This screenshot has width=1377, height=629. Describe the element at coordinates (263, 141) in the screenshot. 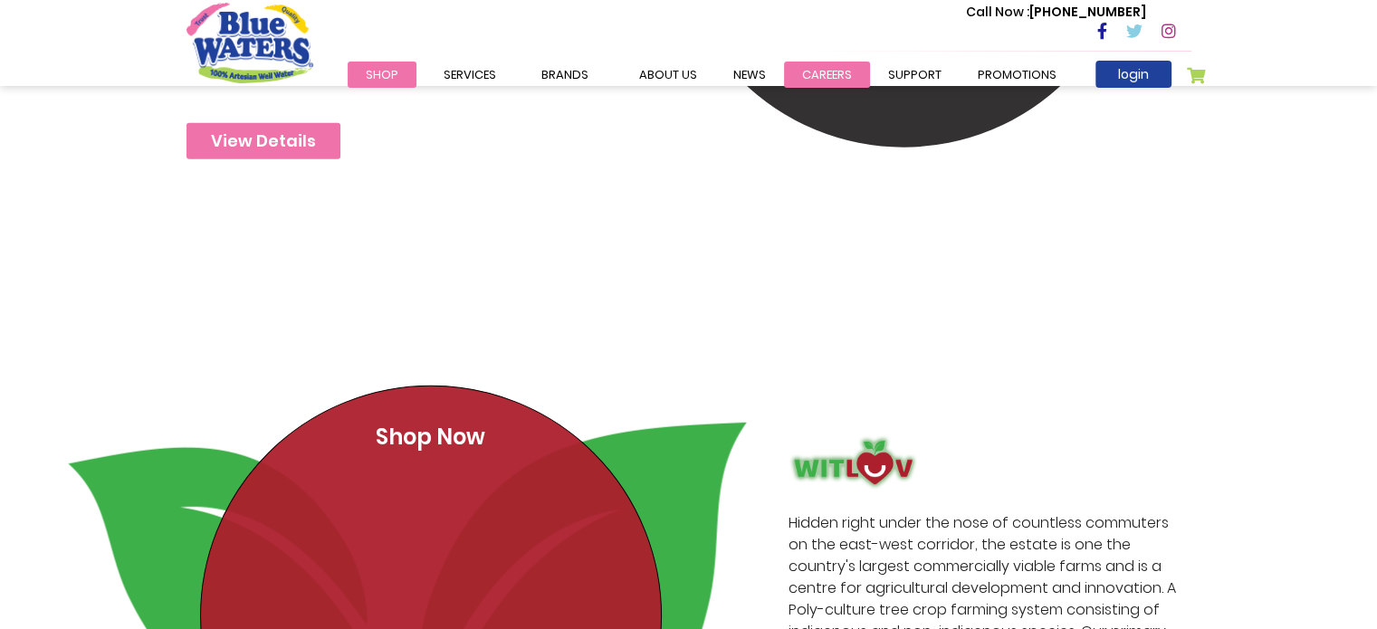

I see `a: View Details` at that location.